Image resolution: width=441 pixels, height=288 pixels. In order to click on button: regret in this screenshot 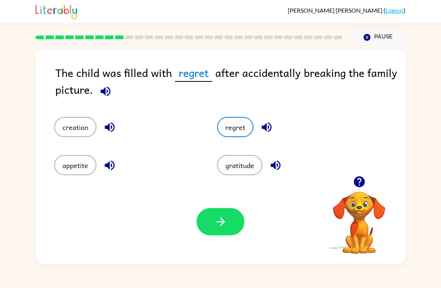, I will do `click(235, 127)`.